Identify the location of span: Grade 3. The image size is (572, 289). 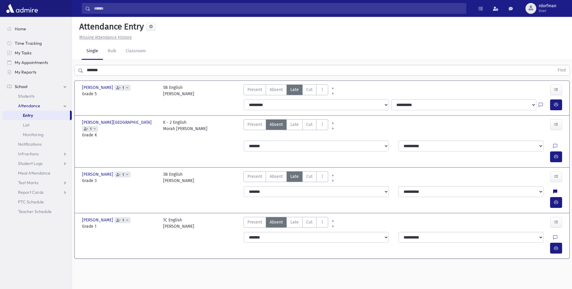
(120, 180).